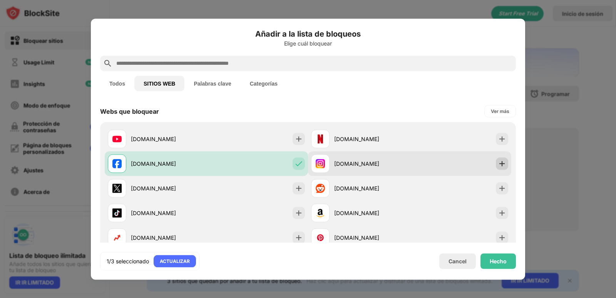 The height and width of the screenshot is (298, 616). Describe the element at coordinates (264, 83) in the screenshot. I see `button: Categorías` at that location.